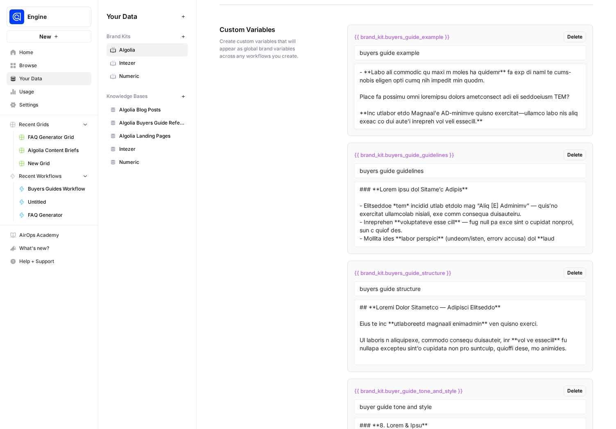 Image resolution: width=616 pixels, height=429 pixels. What do you see at coordinates (49, 235) in the screenshot?
I see `a: AirOps Academy` at bounding box center [49, 235].